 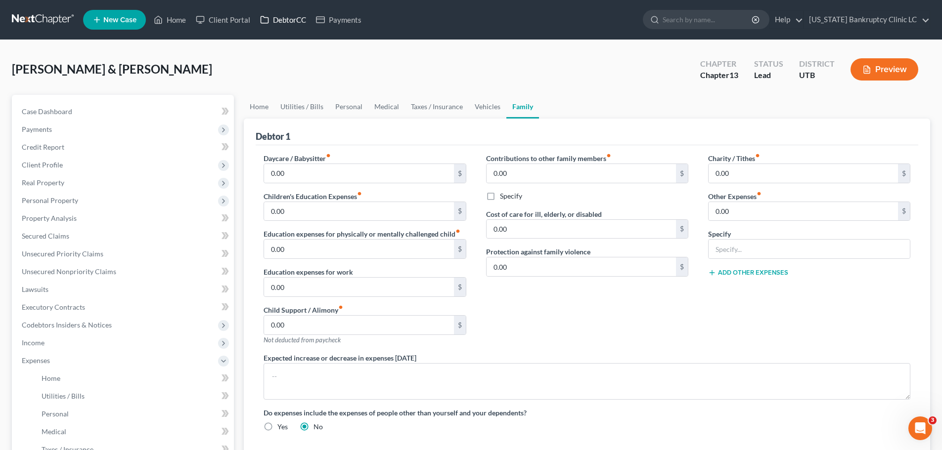 What do you see at coordinates (124, 112) in the screenshot?
I see `a: Case Dashboard` at bounding box center [124, 112].